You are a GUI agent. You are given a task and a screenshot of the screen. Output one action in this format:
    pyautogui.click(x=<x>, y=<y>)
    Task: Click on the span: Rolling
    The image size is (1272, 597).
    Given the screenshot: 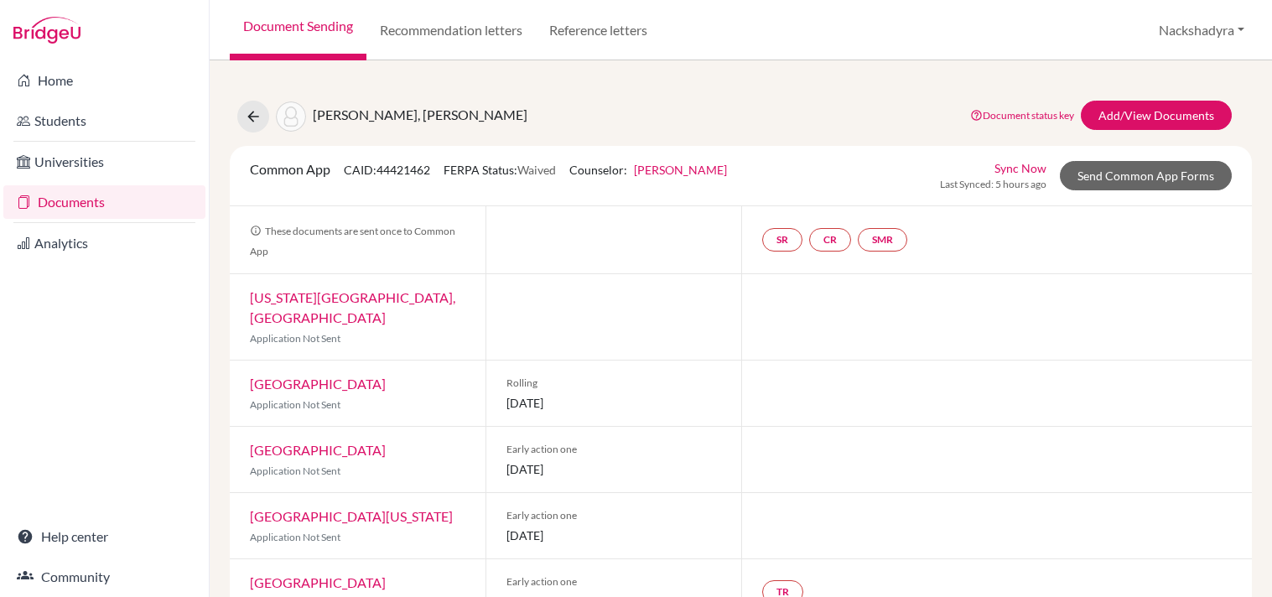 What is the action you would take?
    pyautogui.click(x=614, y=383)
    